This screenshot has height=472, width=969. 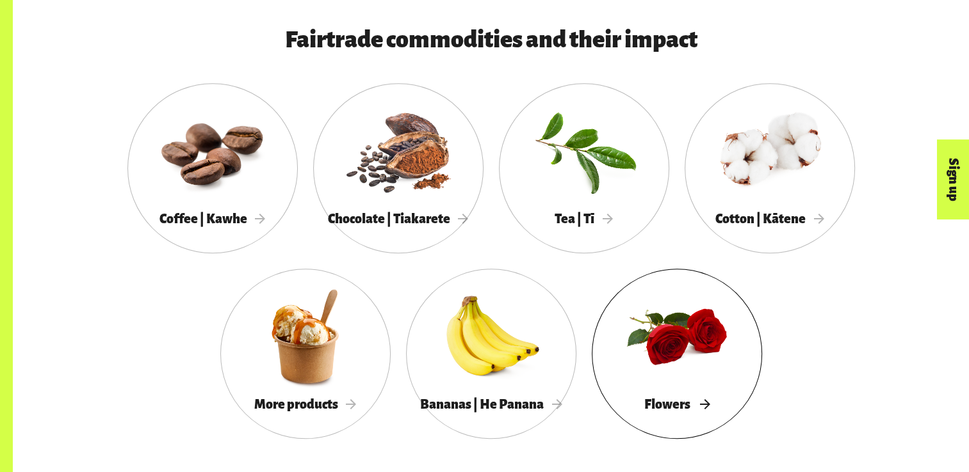 What do you see at coordinates (491, 405) in the screenshot?
I see `span: Bananas | He Panana` at bounding box center [491, 405].